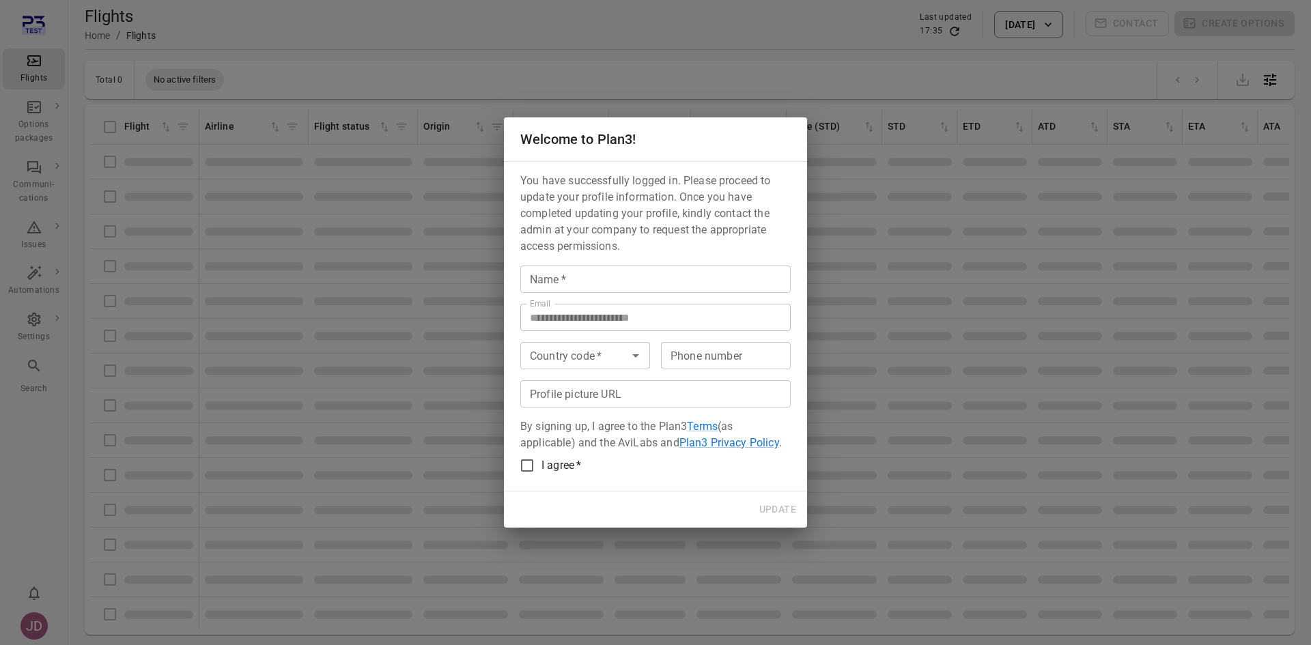  What do you see at coordinates (636, 356) in the screenshot?
I see `button: Open` at bounding box center [636, 356].